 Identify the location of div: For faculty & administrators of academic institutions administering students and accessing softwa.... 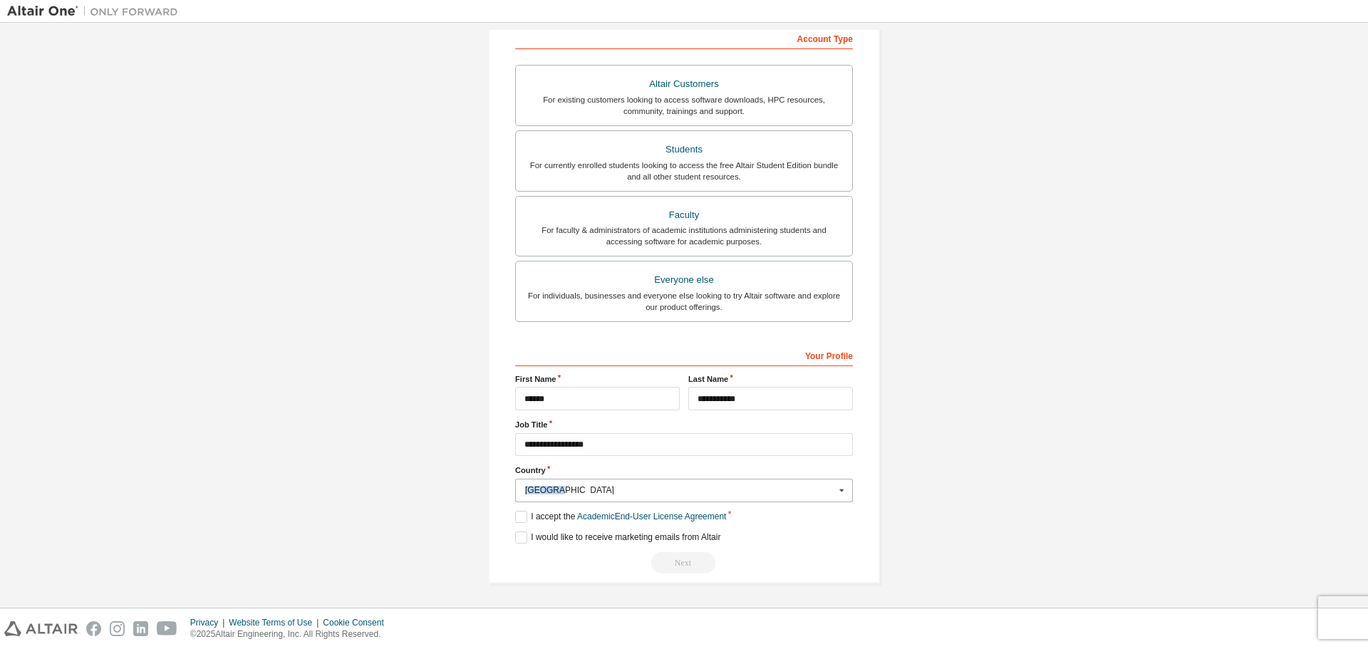
(684, 236).